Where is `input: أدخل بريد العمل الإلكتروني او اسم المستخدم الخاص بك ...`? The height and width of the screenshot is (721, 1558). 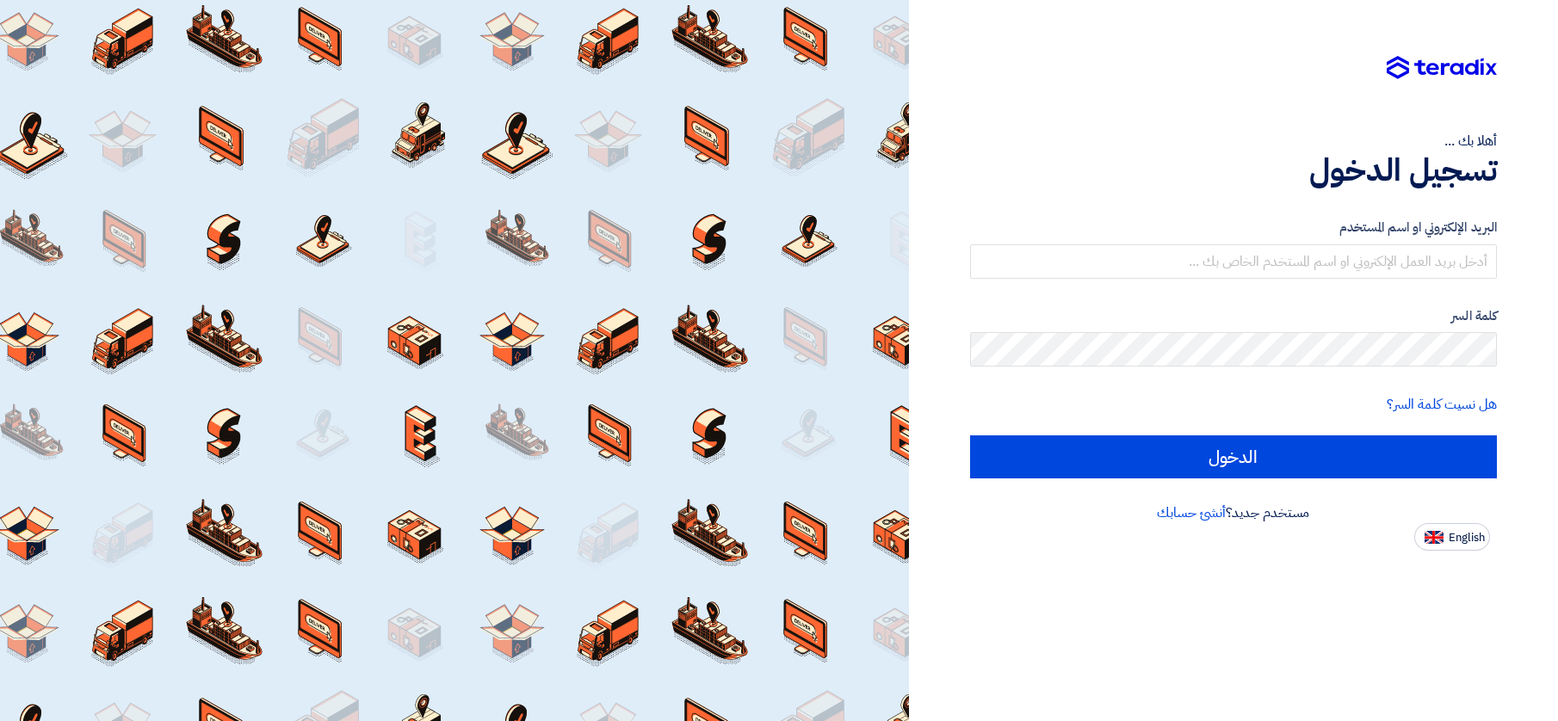
input: أدخل بريد العمل الإلكتروني او اسم المستخدم الخاص بك ... is located at coordinates (1233, 262).